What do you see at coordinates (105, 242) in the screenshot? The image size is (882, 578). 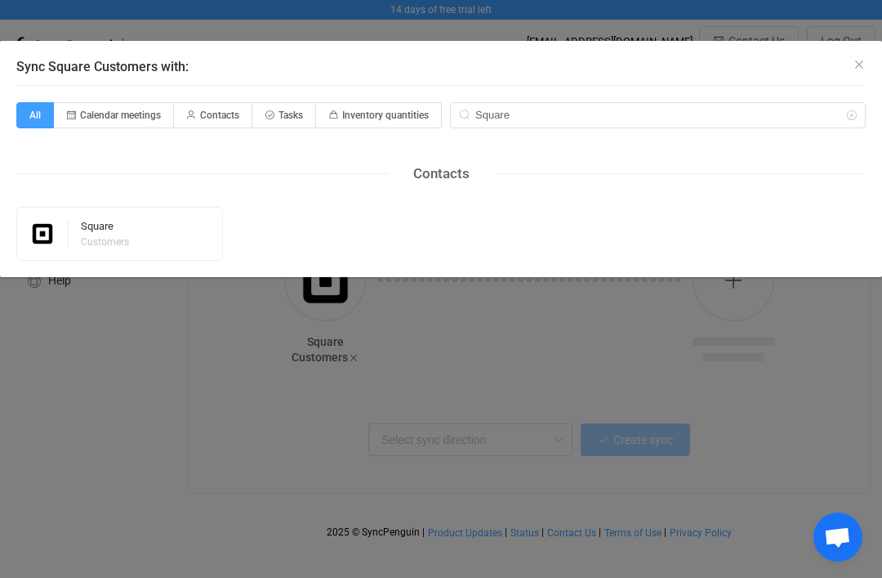 I see `div: Customers` at bounding box center [105, 242].